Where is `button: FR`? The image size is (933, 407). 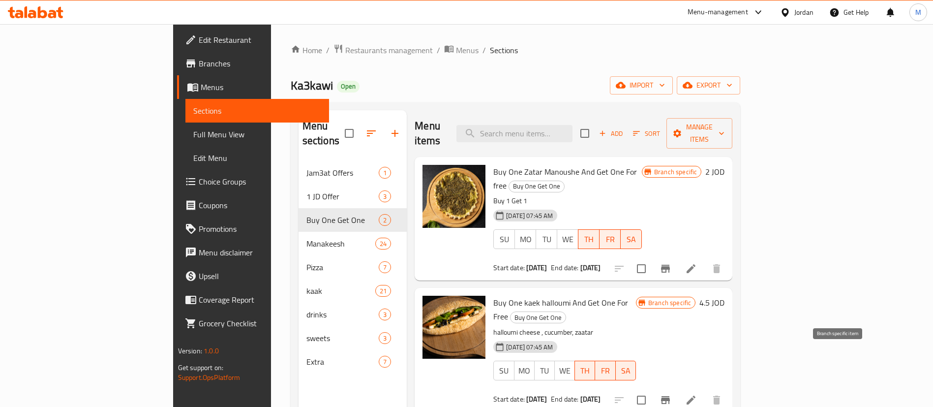 button: FR is located at coordinates (605, 370).